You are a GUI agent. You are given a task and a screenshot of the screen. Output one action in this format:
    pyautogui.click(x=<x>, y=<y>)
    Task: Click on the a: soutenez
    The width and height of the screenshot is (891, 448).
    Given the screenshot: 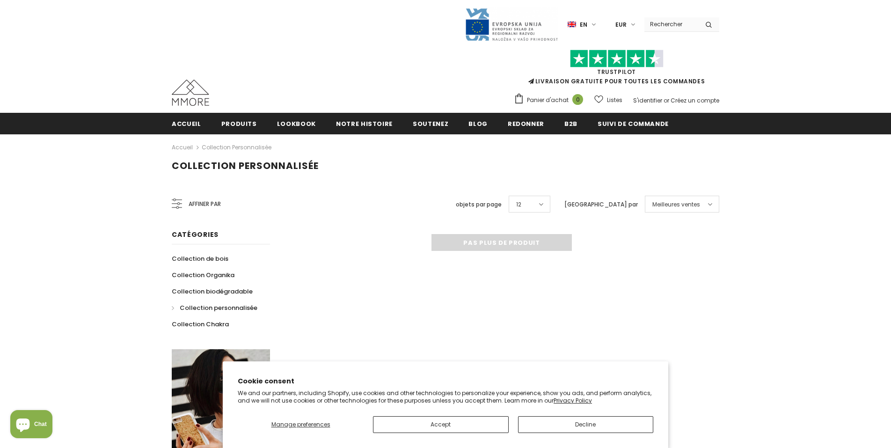 What is the action you would take?
    pyautogui.click(x=431, y=123)
    